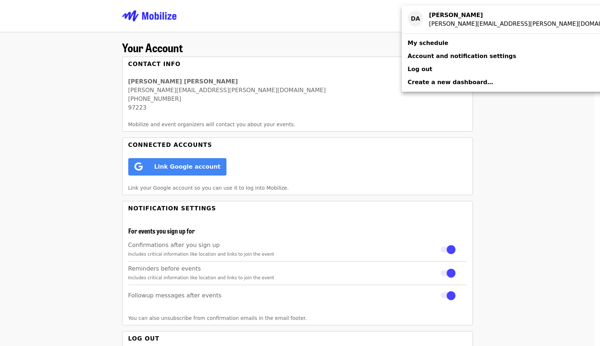  Describe the element at coordinates (420, 69) in the screenshot. I see `span: Log out` at that location.